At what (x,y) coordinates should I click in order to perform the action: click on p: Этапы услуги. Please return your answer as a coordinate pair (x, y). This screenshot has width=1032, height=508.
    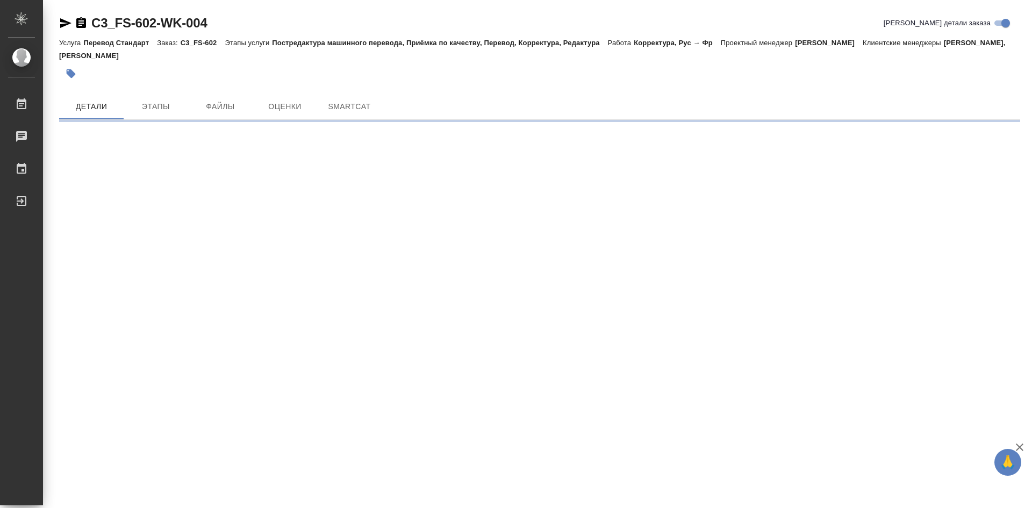
    Looking at the image, I should click on (248, 42).